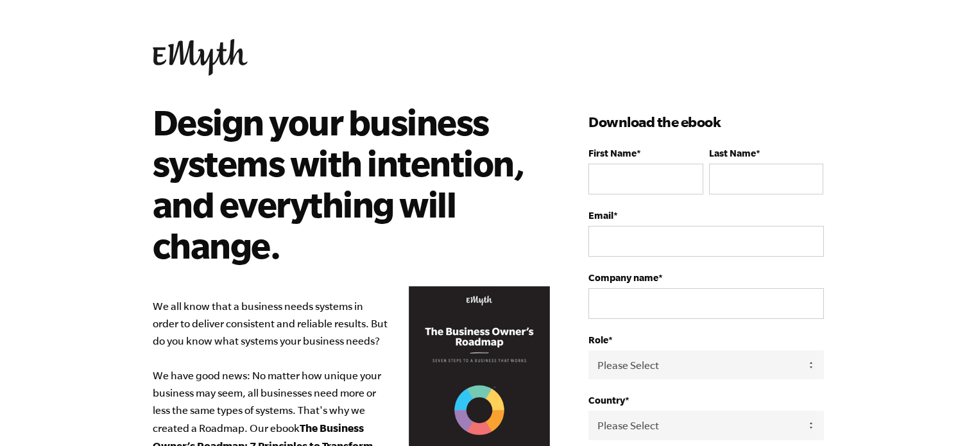  What do you see at coordinates (732, 153) in the screenshot?
I see `span: Last Name` at bounding box center [732, 153].